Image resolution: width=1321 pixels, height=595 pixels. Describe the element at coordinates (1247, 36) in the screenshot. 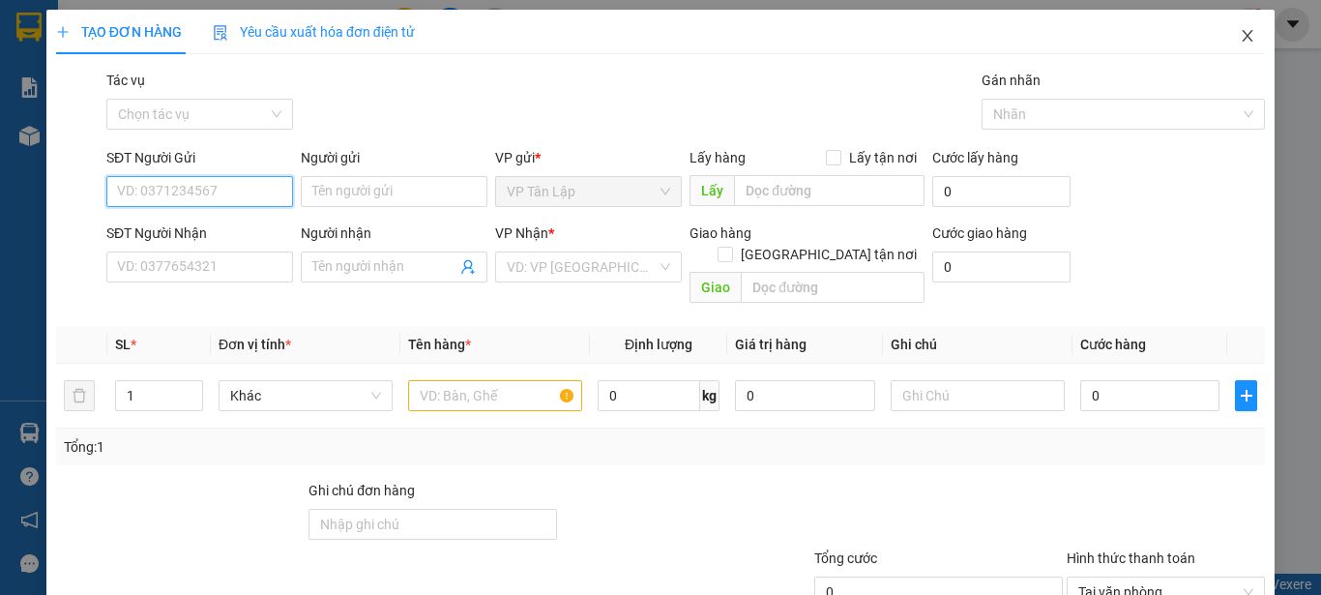

I see `span: close` at that location.